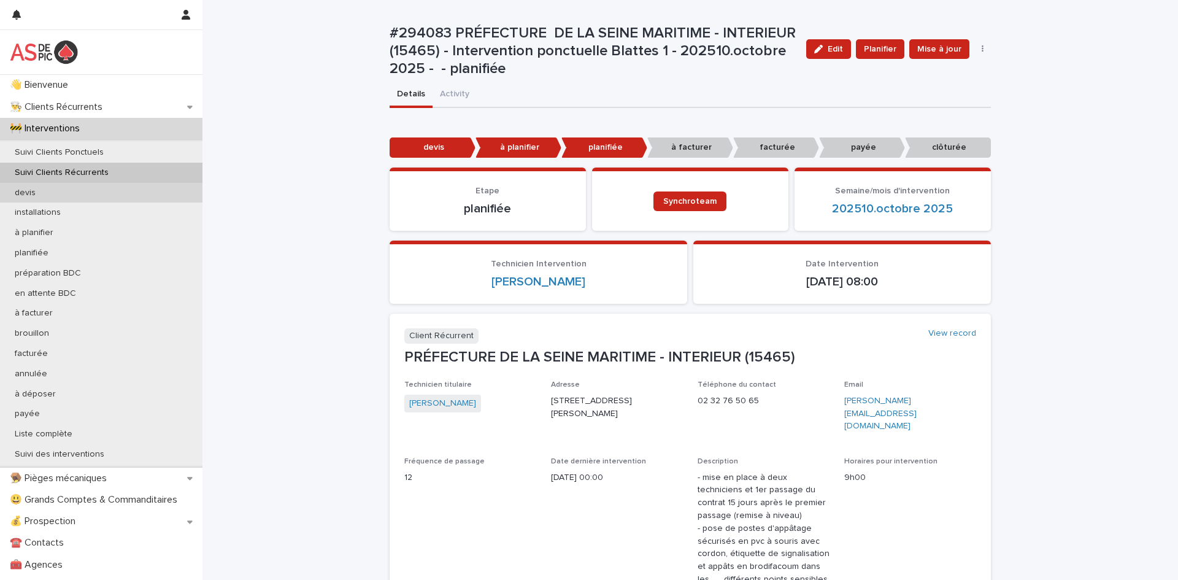 The image size is (1178, 580). What do you see at coordinates (598, 461) in the screenshot?
I see `span: Date dernière intervention` at bounding box center [598, 461].